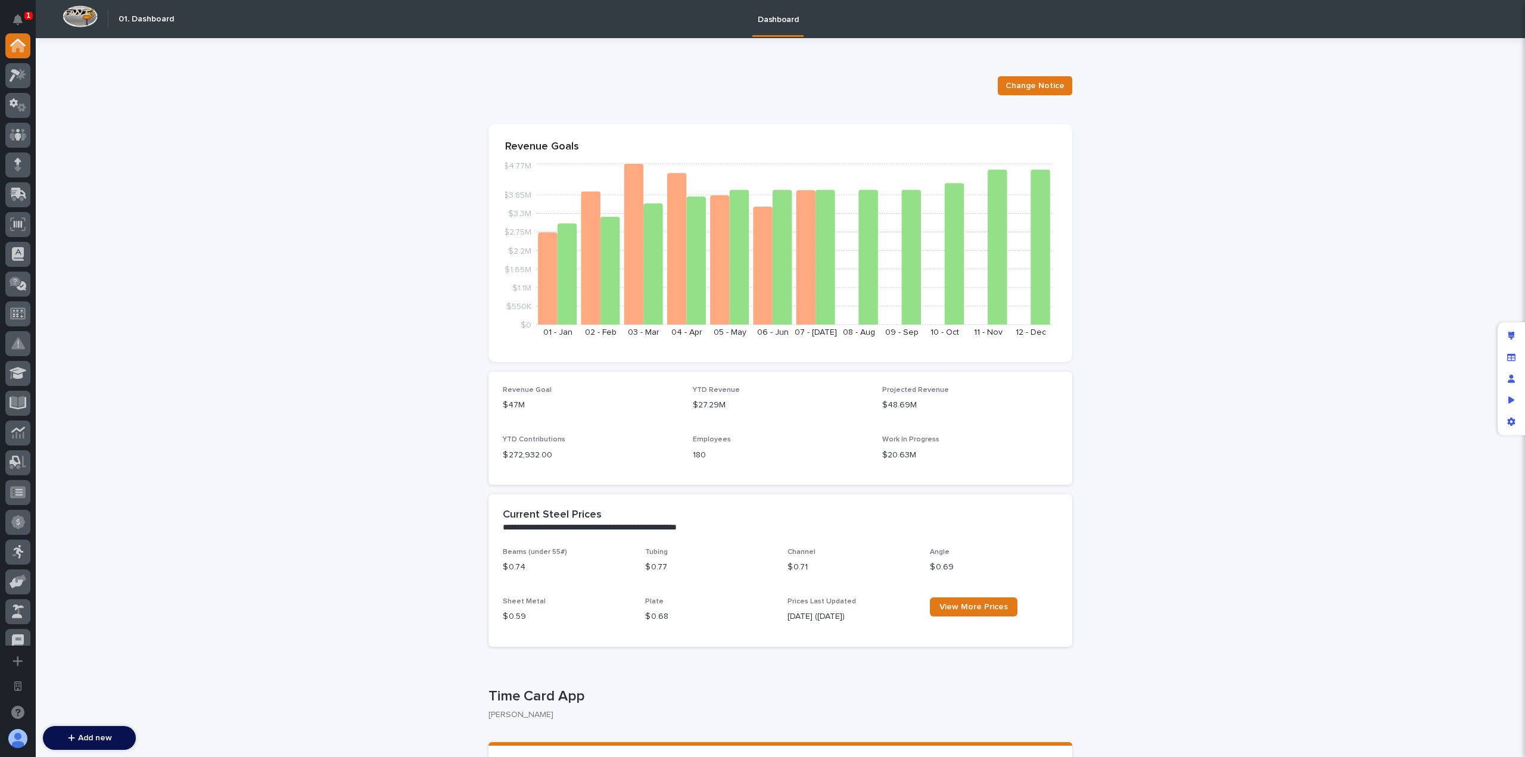  I want to click on div: Notifications1, so click(23, 24).